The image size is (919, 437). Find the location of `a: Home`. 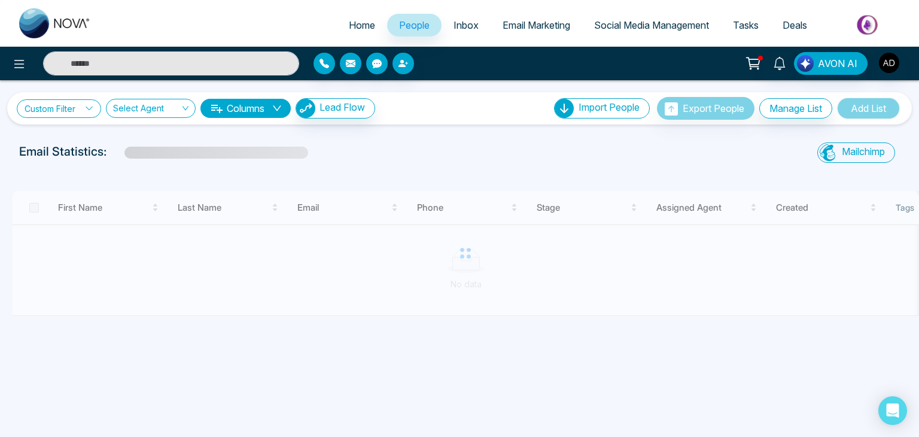

a: Home is located at coordinates (362, 25).